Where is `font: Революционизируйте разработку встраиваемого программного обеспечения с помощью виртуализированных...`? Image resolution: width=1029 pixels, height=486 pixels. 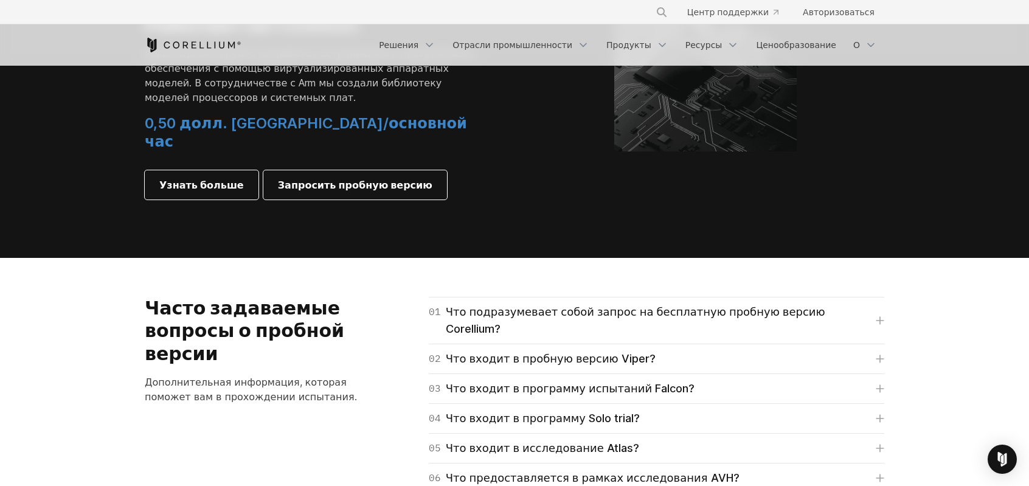 font: Революционизируйте разработку встраиваемого программного обеспечения с помощью виртуализированных... is located at coordinates (310, 75).